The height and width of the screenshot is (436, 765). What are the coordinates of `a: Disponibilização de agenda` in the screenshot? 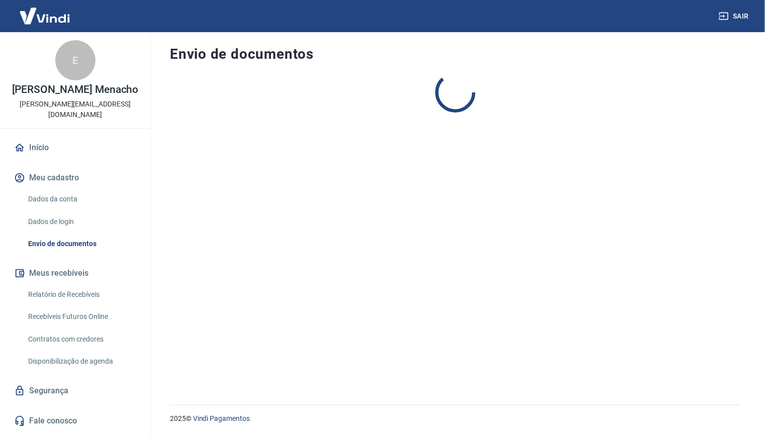 It's located at (81, 361).